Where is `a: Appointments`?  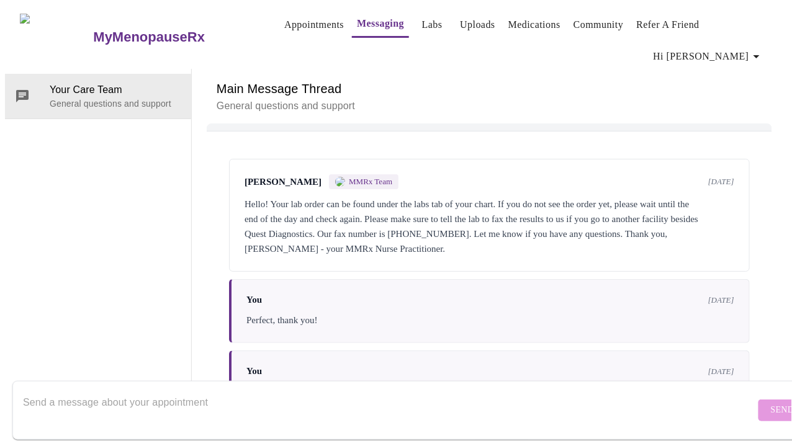
a: Appointments is located at coordinates (314, 25).